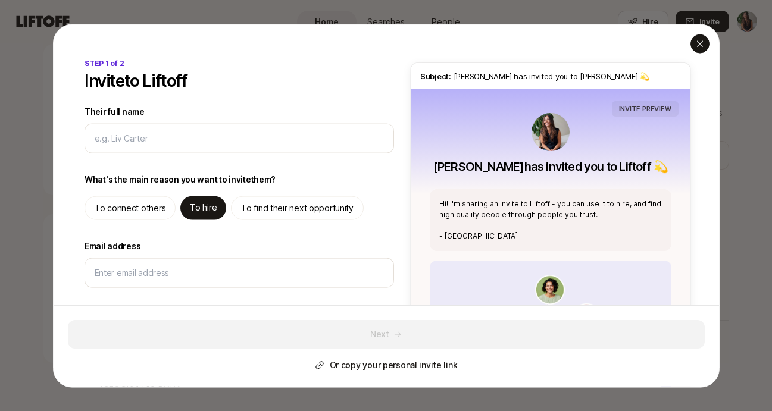 This screenshot has height=411, width=772. Describe the element at coordinates (550, 307) in the screenshot. I see `img: invite_value_prop.png` at that location.